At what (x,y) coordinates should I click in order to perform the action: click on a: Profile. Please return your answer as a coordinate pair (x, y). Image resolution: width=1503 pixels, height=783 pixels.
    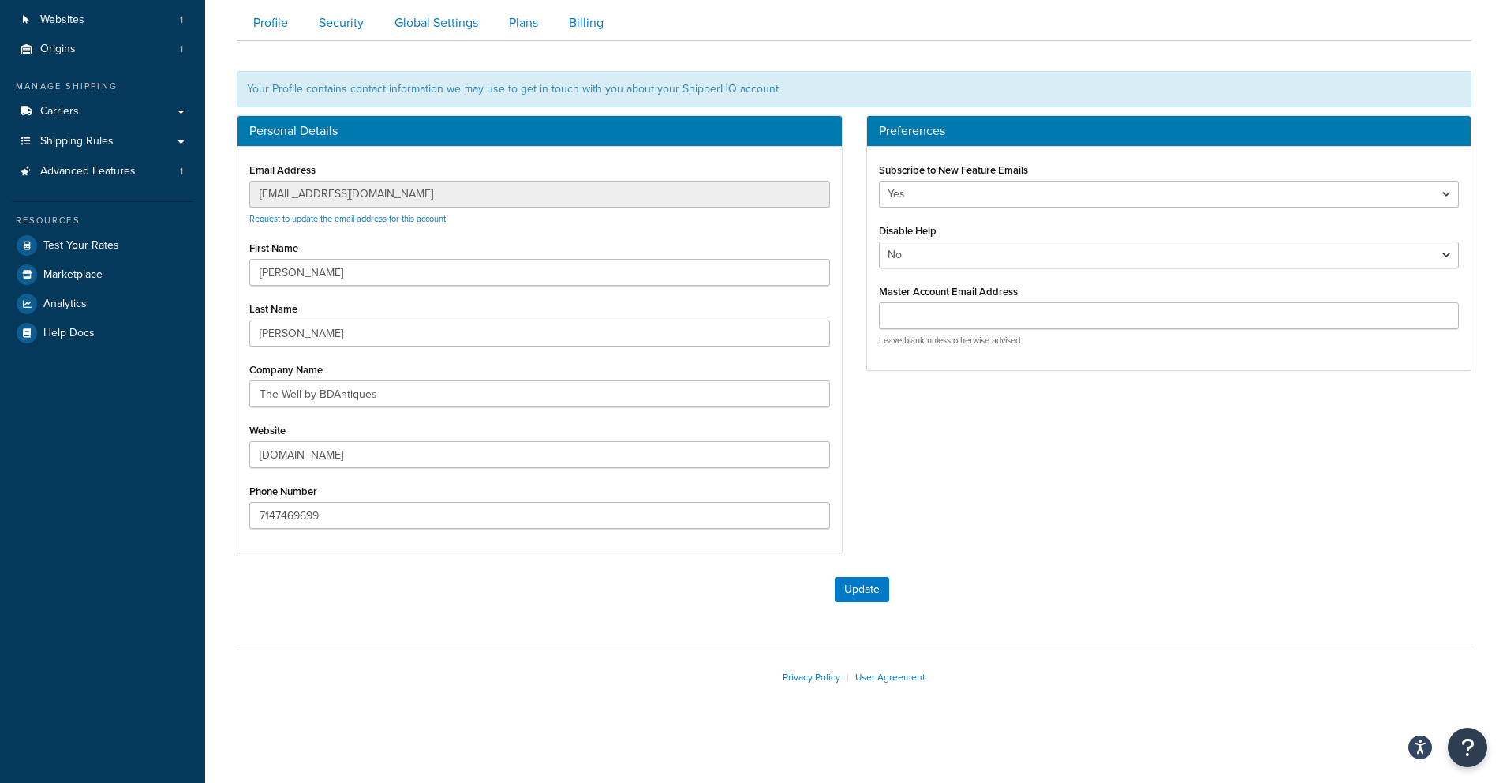
    Looking at the image, I should click on (268, 23).